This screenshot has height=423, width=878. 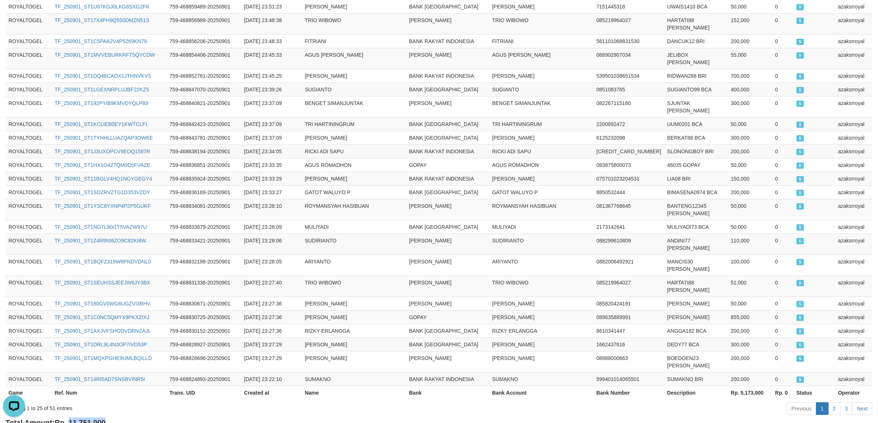 What do you see at coordinates (204, 286) in the screenshot?
I see `td: 759-468831336-20250901` at bounding box center [204, 286].